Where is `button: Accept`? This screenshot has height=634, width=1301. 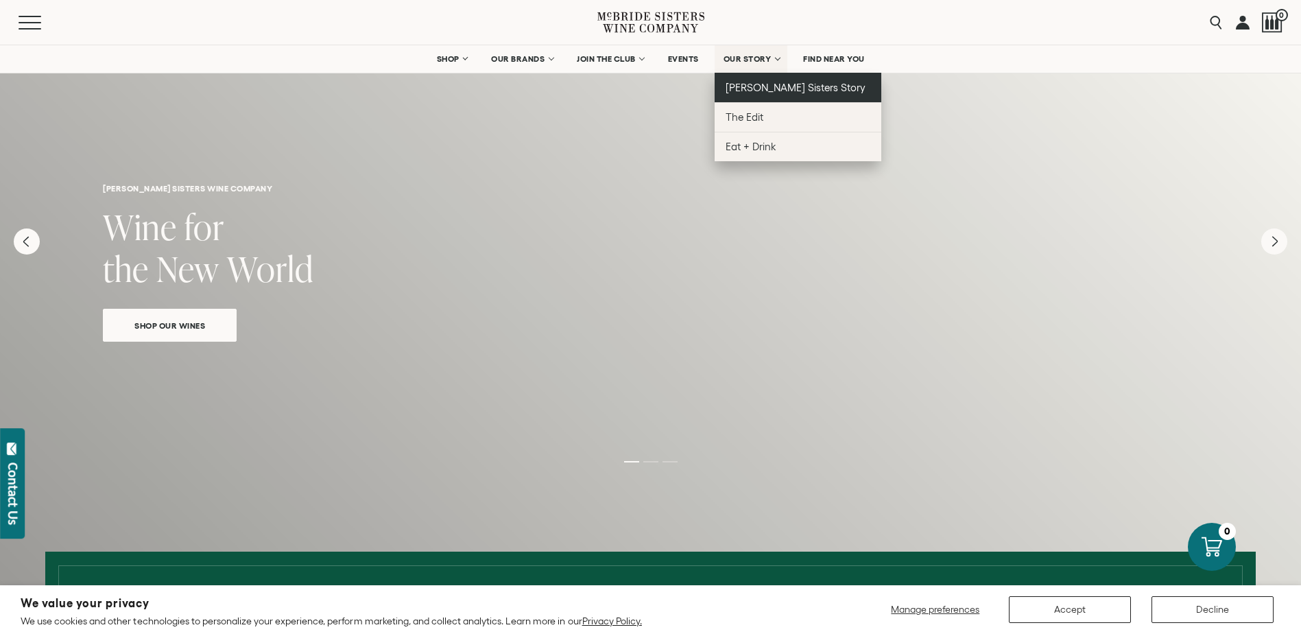
button: Accept is located at coordinates (1070, 609).